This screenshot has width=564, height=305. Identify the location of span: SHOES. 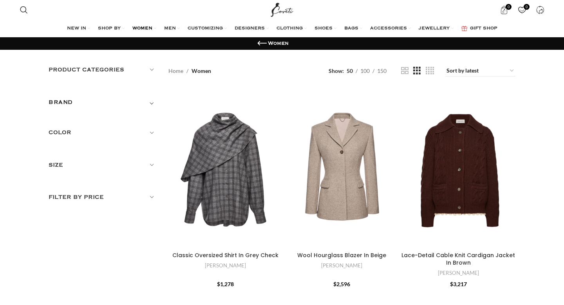
(324, 29).